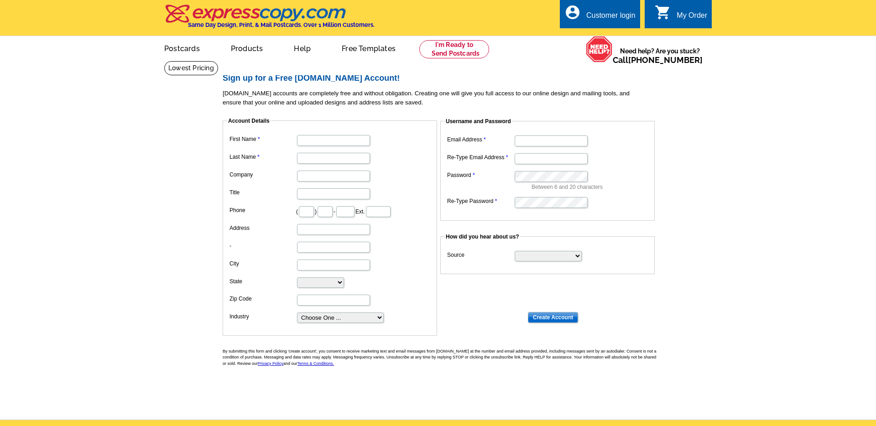 Image resolution: width=876 pixels, height=426 pixels. I want to click on a: Terms & Conditions., so click(316, 364).